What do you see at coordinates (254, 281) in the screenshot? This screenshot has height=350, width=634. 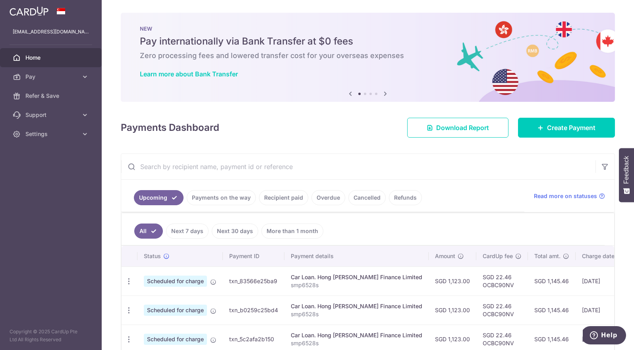 I see `td: txn_83566e25ba9` at bounding box center [254, 281].